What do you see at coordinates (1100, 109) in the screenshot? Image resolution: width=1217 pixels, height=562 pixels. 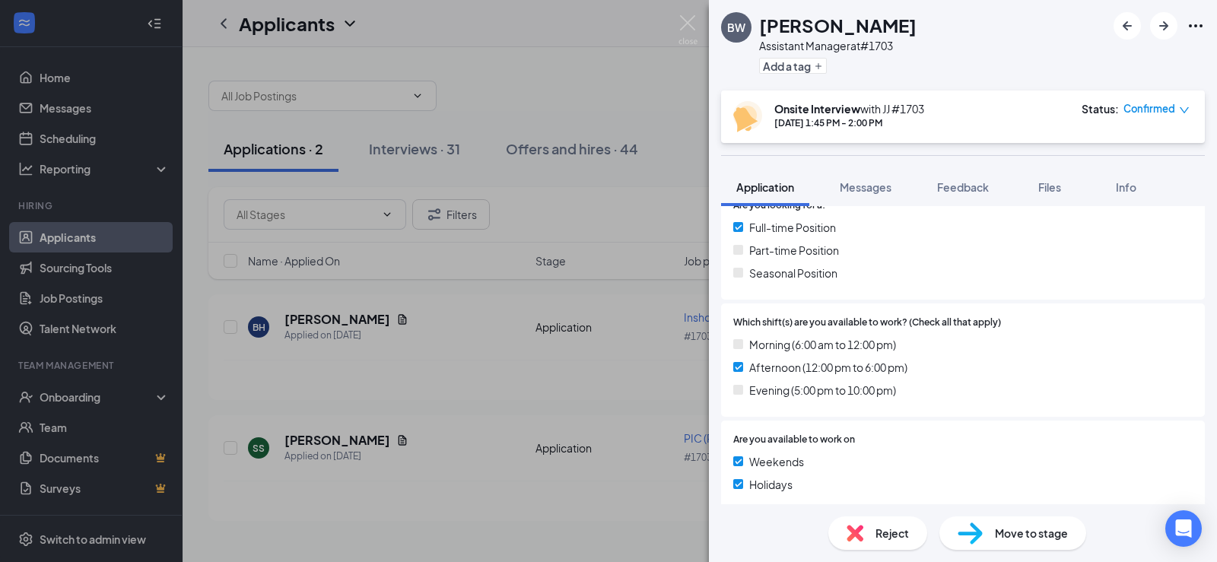 I see `div: Status :` at bounding box center [1100, 109].